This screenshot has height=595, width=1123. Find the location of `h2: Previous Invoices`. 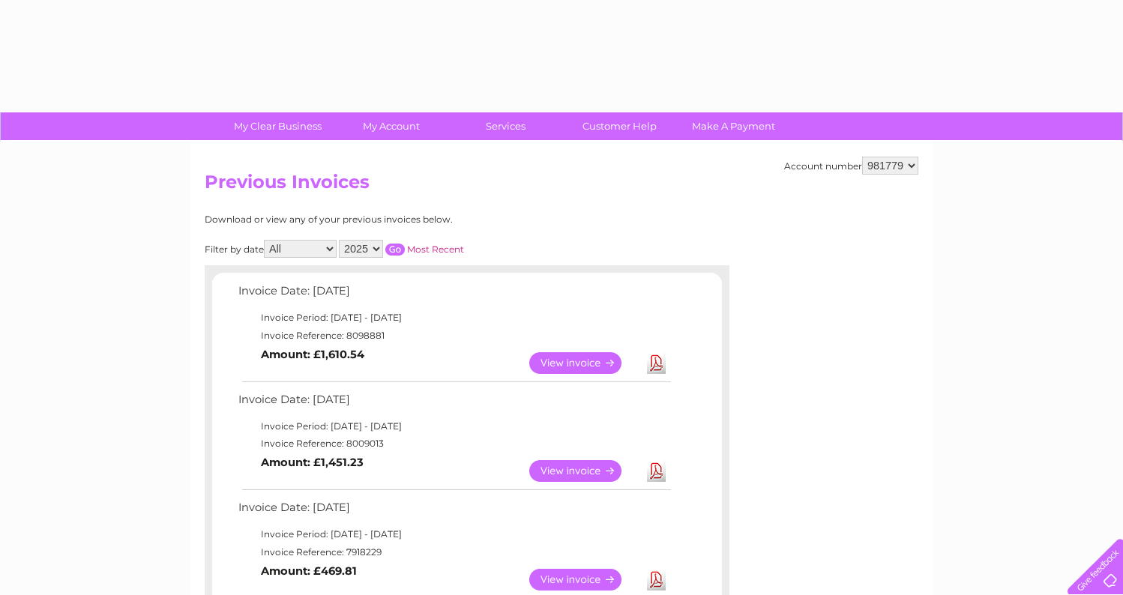

h2: Previous Invoices is located at coordinates (561, 186).